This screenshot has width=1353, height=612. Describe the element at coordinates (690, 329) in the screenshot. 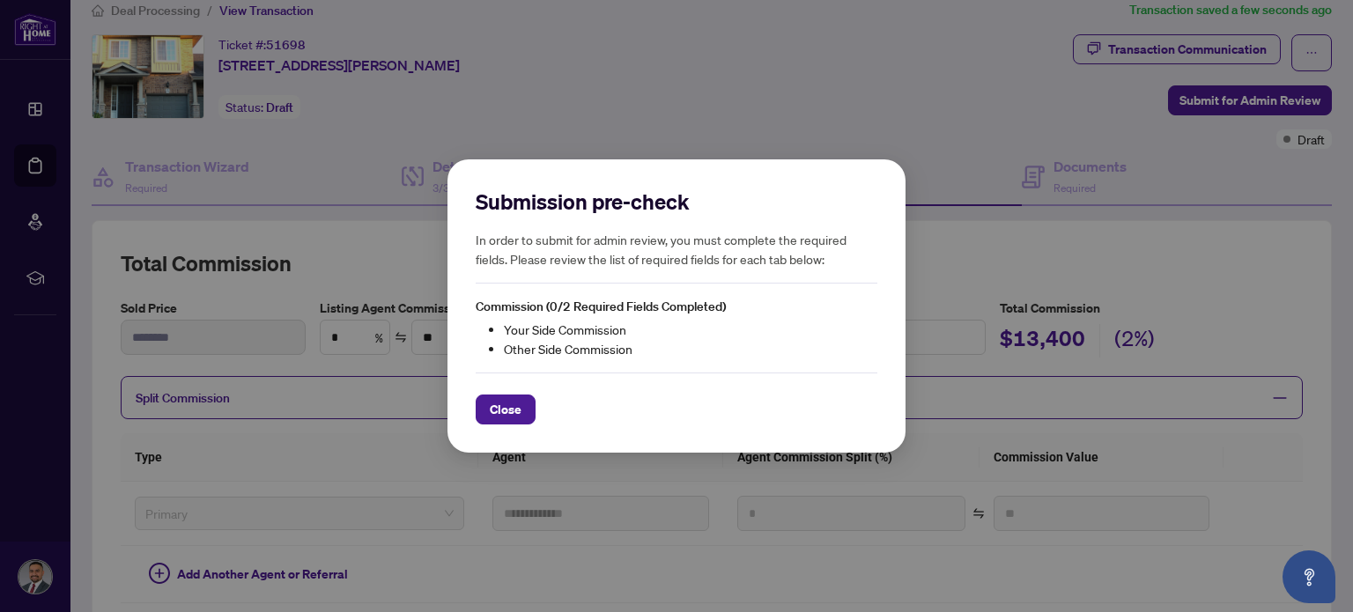

I see `li: Your Side Commission` at that location.